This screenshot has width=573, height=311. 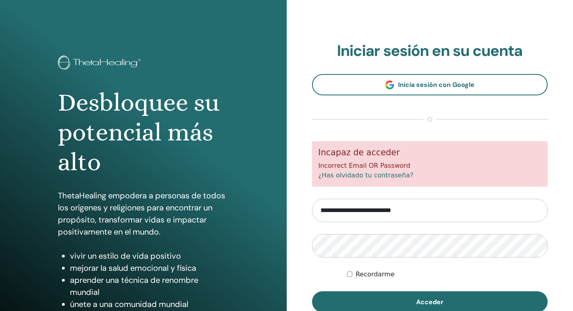 I want to click on a: ¿Has olvidado tu contraseña?, so click(x=366, y=175).